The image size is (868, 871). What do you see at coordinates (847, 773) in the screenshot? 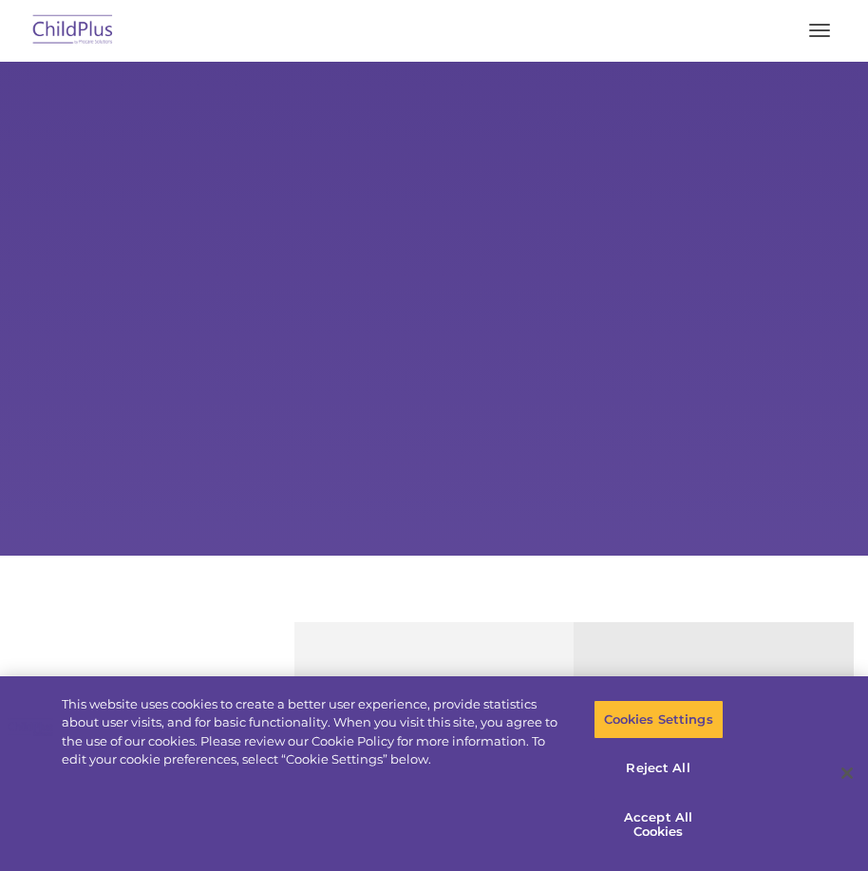
I see `button: Close` at bounding box center [847, 773].